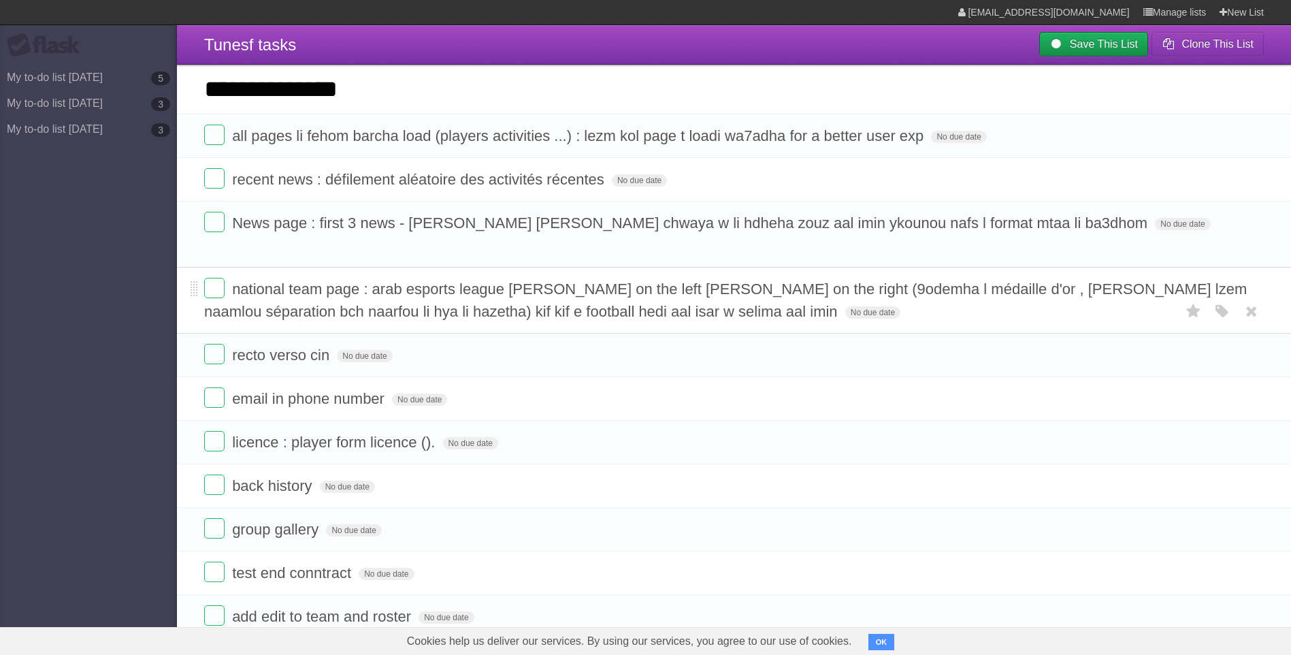  Describe the element at coordinates (323, 616) in the screenshot. I see `span: add edit to team and roster` at that location.